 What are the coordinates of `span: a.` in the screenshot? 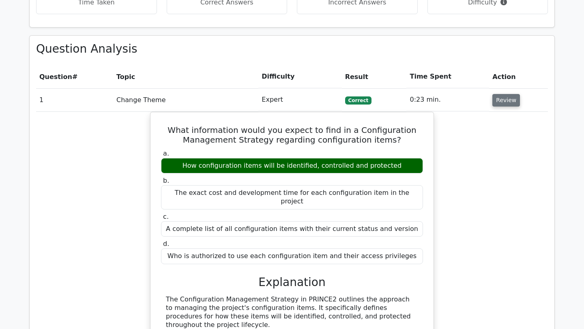 It's located at (166, 153).